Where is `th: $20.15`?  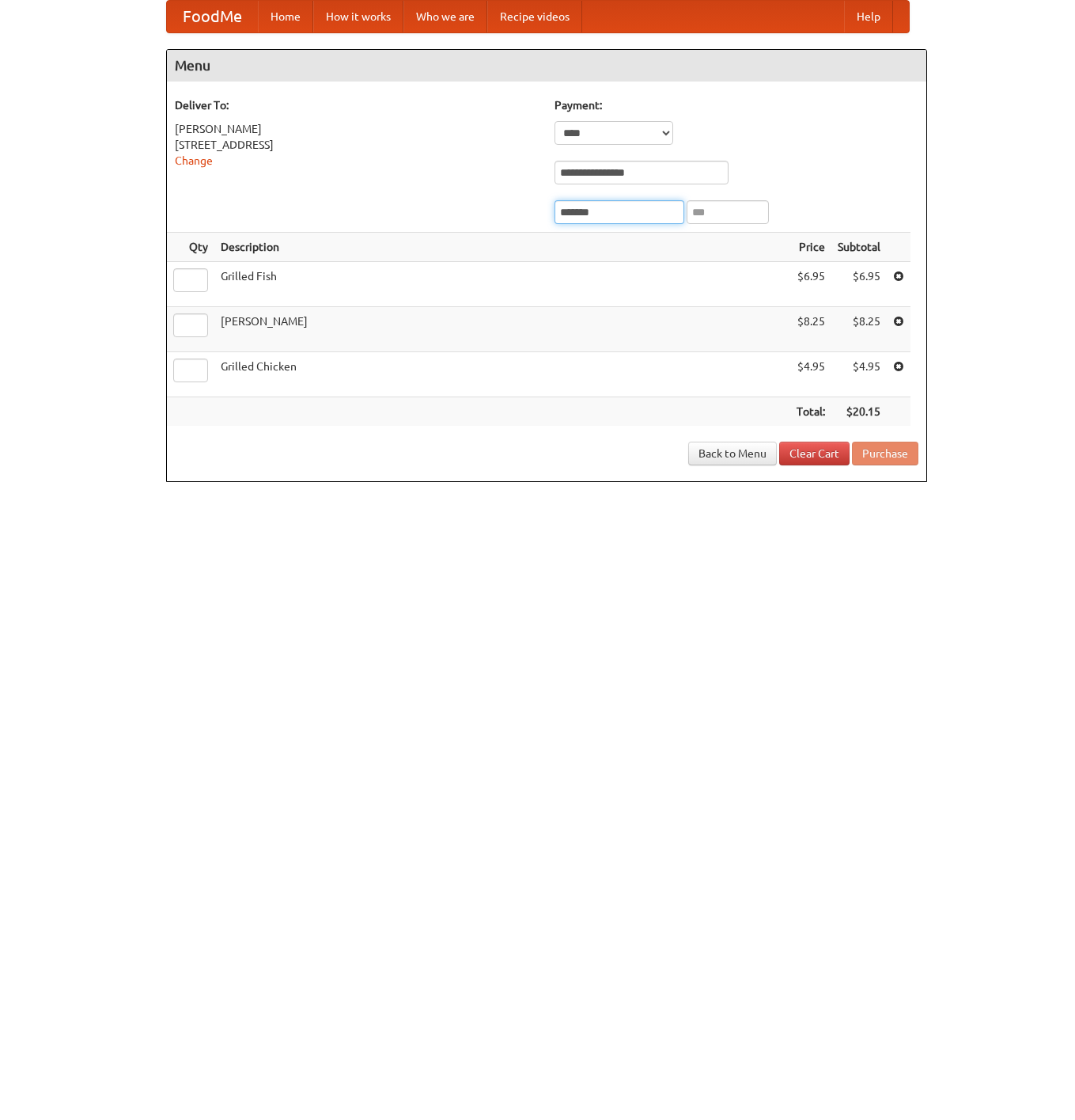 th: $20.15 is located at coordinates (859, 411).